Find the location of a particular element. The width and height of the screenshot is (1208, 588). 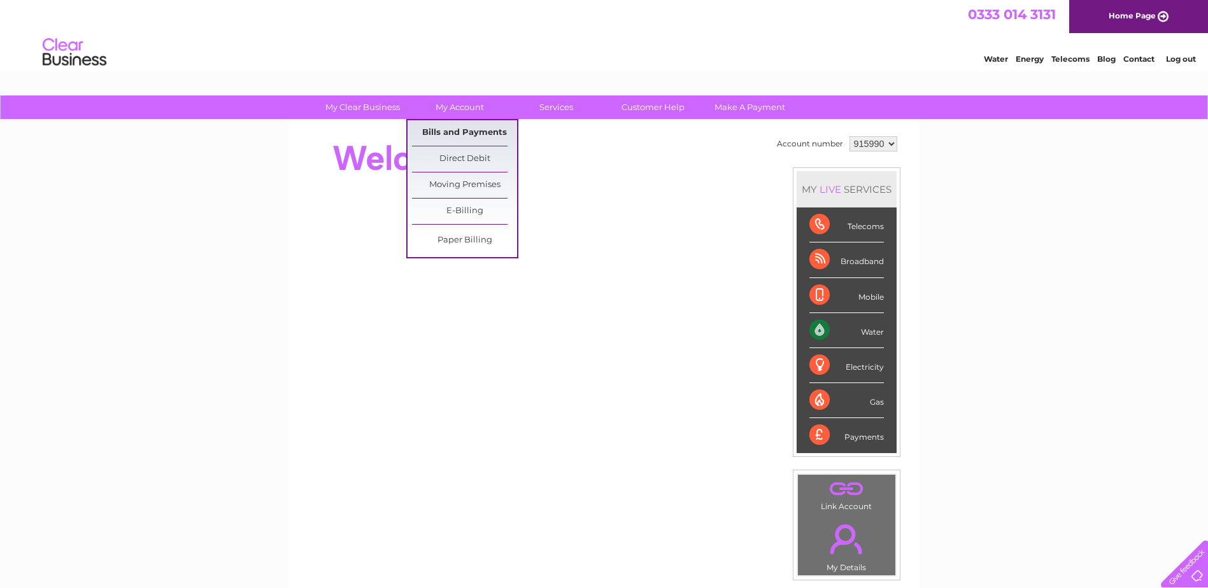

a: Contact is located at coordinates (1139, 59).